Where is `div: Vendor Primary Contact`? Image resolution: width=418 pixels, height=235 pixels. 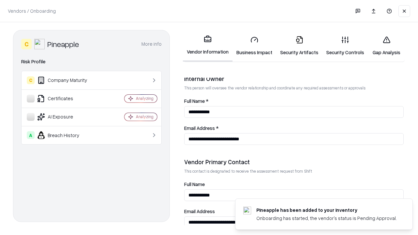 div: Vendor Primary Contact is located at coordinates (294, 162).